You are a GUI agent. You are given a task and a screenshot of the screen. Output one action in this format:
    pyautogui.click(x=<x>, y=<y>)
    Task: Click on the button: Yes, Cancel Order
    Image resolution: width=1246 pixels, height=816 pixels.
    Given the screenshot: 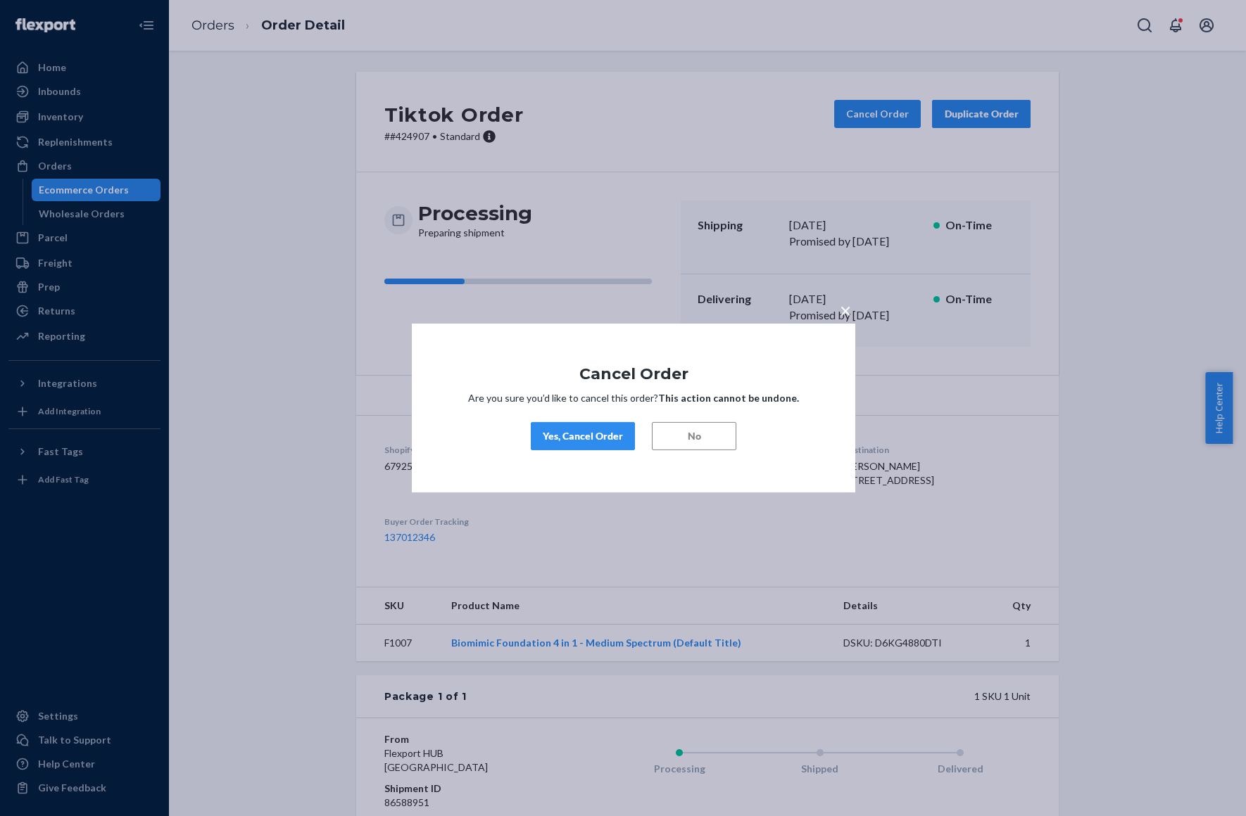 What is the action you would take?
    pyautogui.click(x=583, y=436)
    